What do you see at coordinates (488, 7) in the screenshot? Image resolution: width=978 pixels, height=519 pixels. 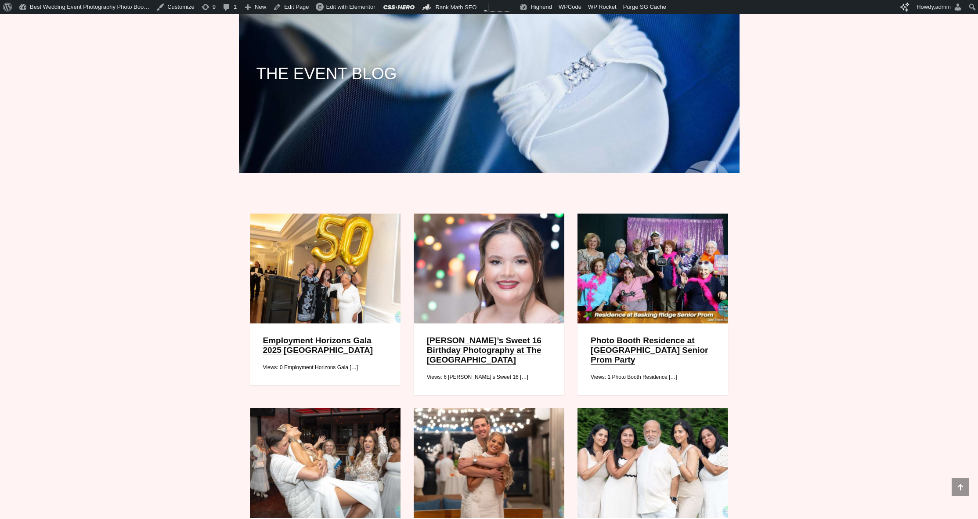 I see `span: 4 post views` at bounding box center [488, 7].